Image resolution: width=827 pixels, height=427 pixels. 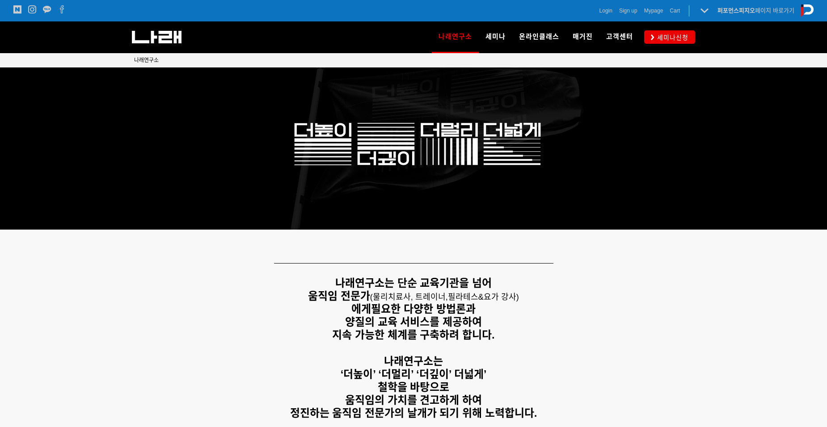 I want to click on a: Sign up, so click(x=628, y=11).